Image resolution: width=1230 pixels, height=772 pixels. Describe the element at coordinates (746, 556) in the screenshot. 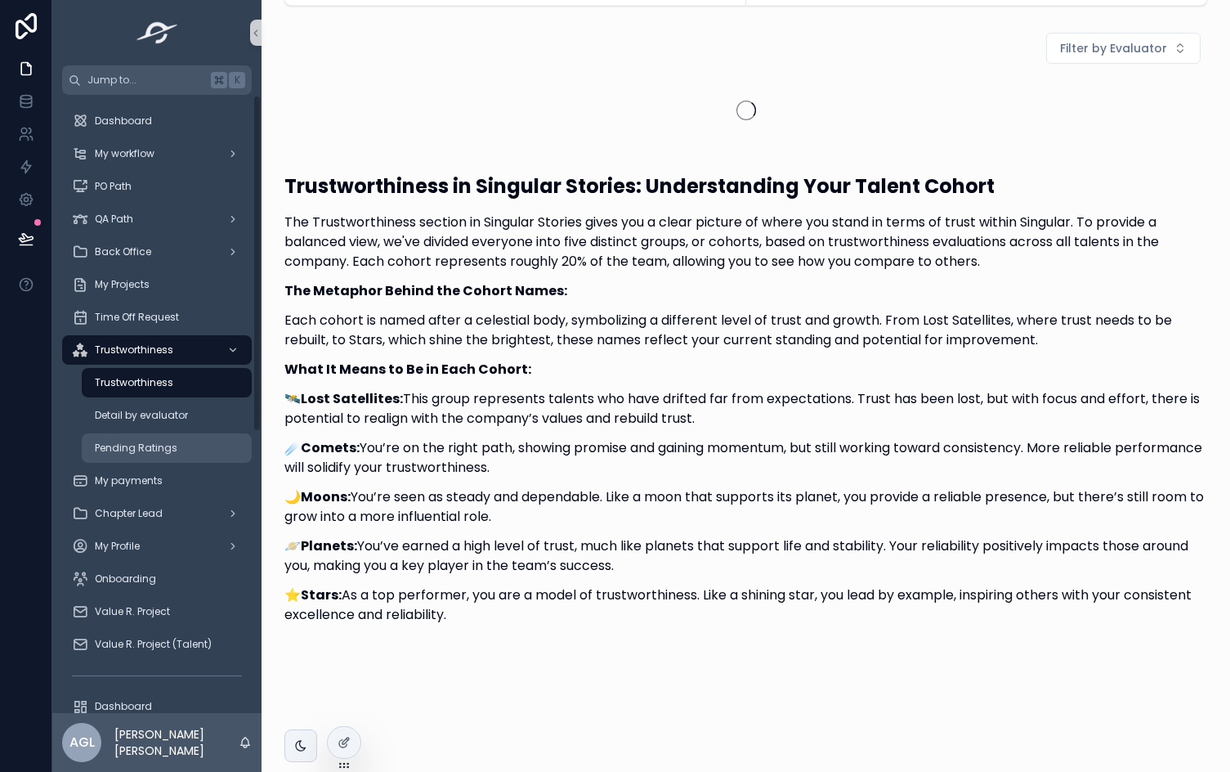

I see `p: 🪐 You’ve earned a high level of trust, much like planets that support life and stability. Your re...` at that location.